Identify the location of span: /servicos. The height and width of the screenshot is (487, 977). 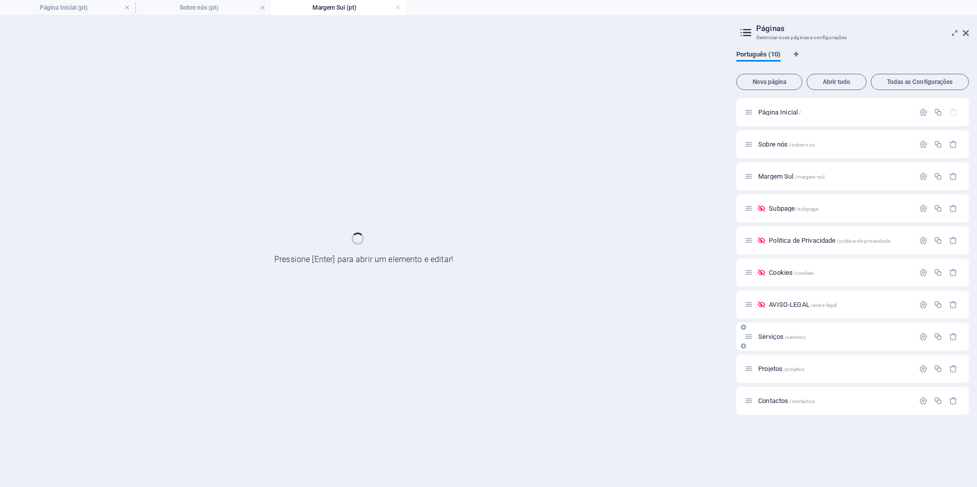
(795, 337).